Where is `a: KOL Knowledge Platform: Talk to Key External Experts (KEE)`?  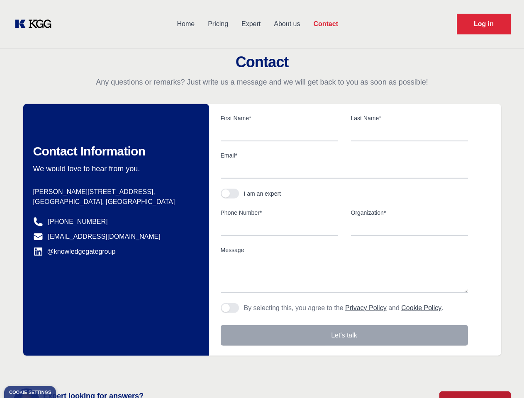
a: KOL Knowledge Platform: Talk to Key External Experts (KEE) is located at coordinates (36, 24).